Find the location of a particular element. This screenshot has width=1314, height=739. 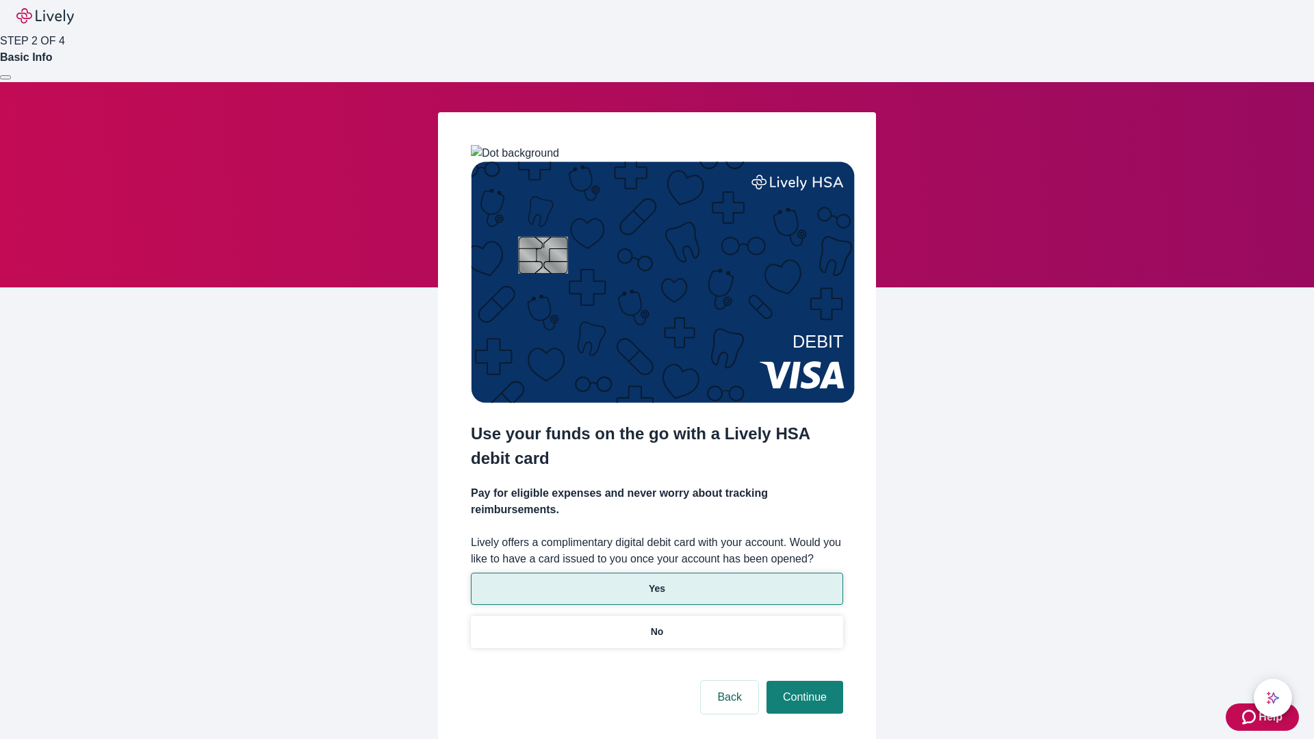

button: chat is located at coordinates (1273, 698).